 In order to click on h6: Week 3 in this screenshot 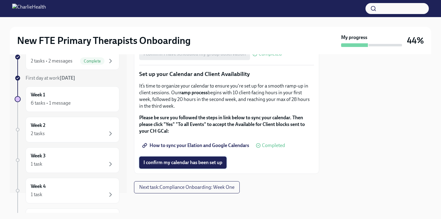, I will do `click(38, 156)`.